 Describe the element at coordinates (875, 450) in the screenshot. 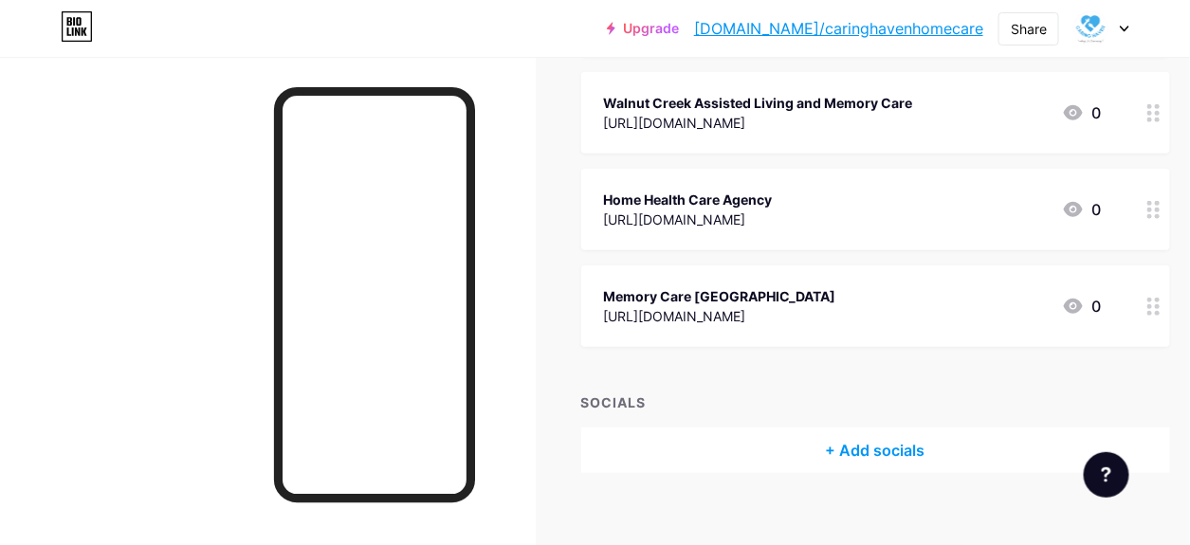

I see `div: + Add socials` at that location.